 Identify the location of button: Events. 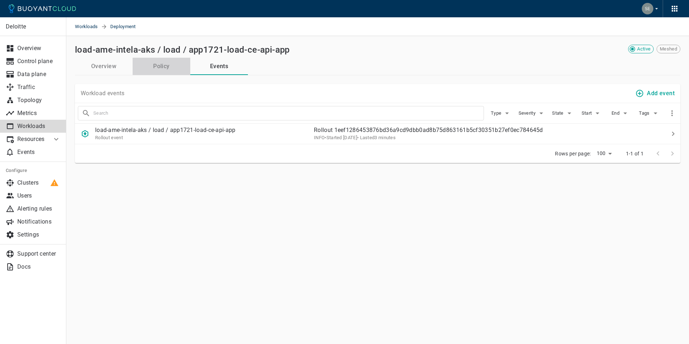
(219, 66).